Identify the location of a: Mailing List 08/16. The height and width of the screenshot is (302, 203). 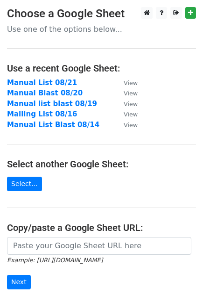
(42, 114).